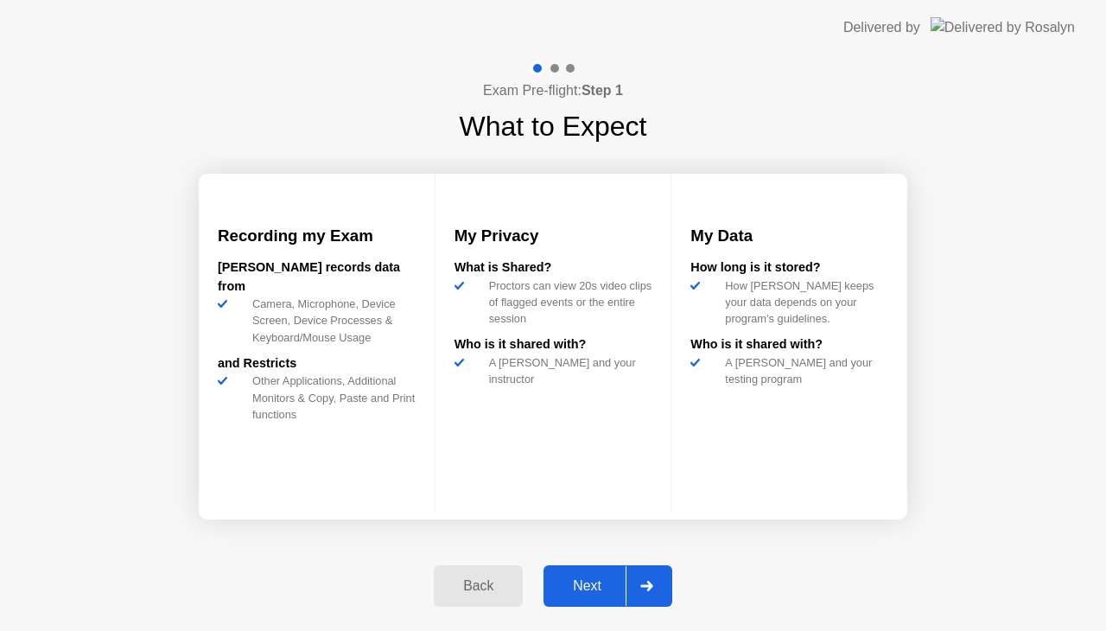  Describe the element at coordinates (553, 268) in the screenshot. I see `div: What is Shared?` at that location.